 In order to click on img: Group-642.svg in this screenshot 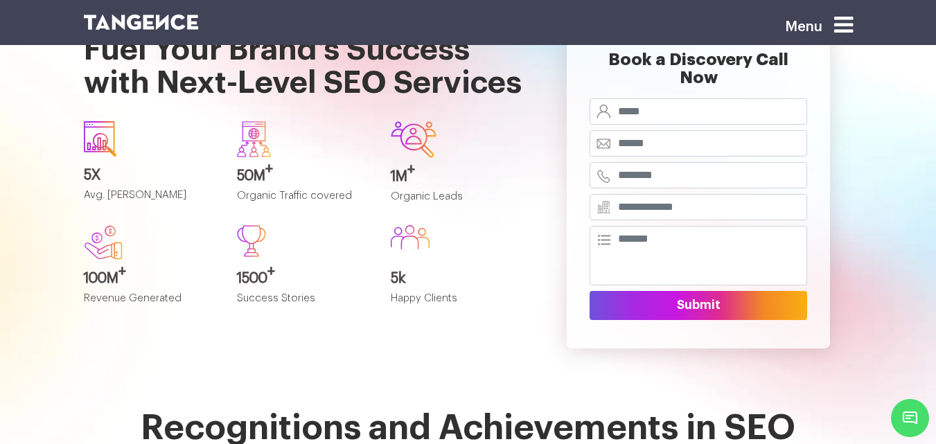, I will do `click(414, 139)`.